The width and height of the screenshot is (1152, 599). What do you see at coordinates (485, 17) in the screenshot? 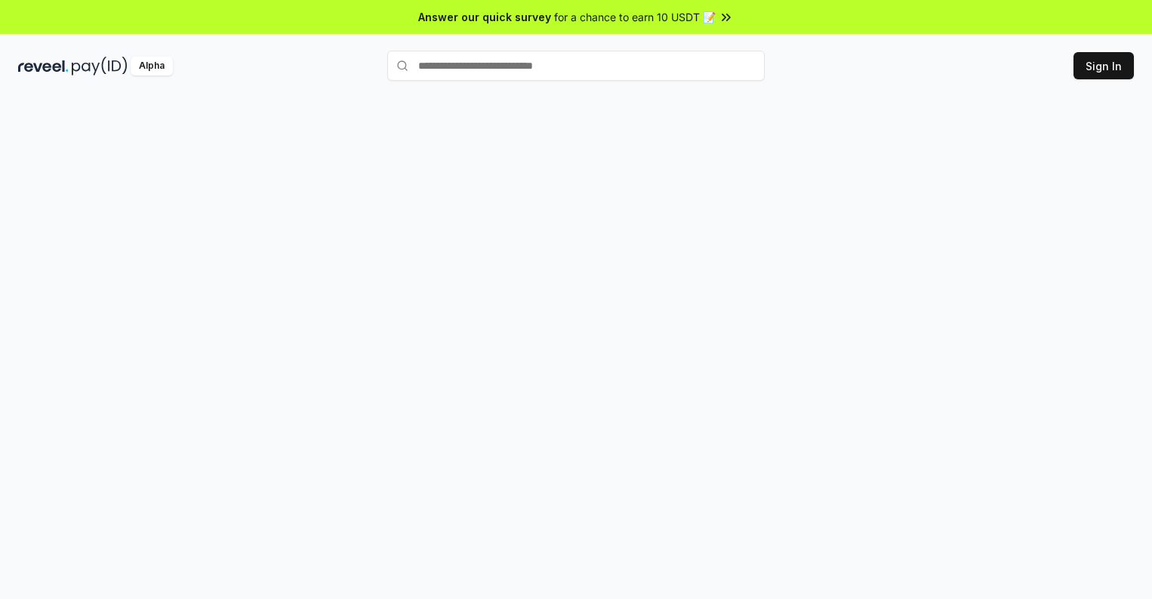
I see `span: Answer our quick survey` at bounding box center [485, 17].